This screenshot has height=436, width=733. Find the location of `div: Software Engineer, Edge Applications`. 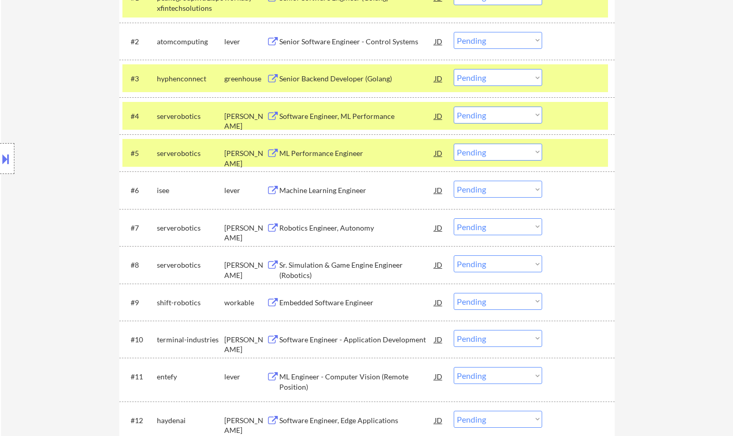

div: Software Engineer, Edge Applications is located at coordinates (357, 420).